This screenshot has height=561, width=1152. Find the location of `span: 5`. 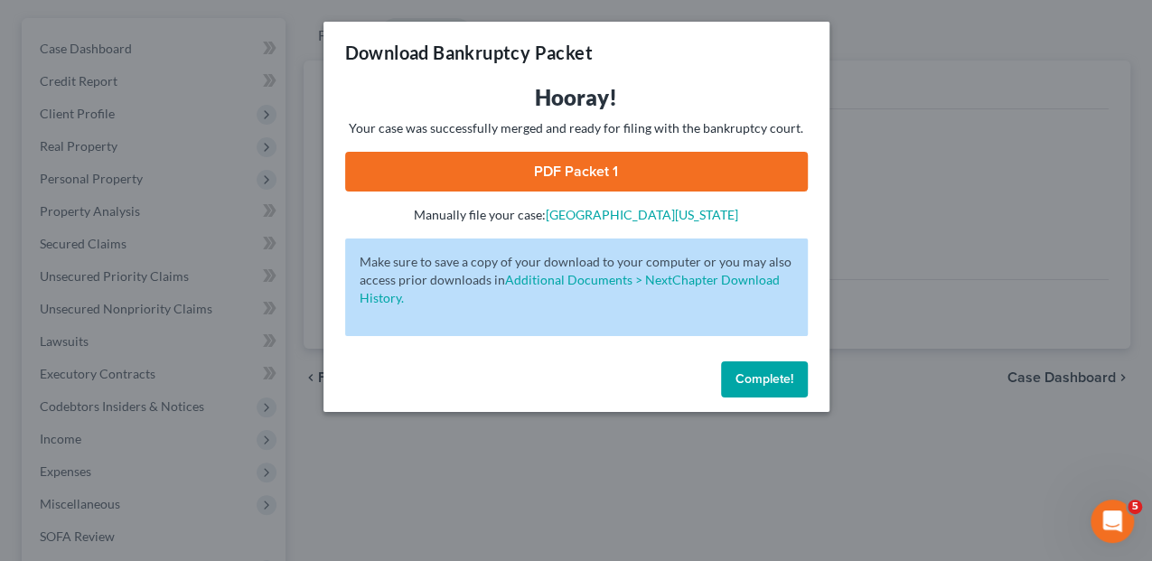

span: 5 is located at coordinates (1134, 507).